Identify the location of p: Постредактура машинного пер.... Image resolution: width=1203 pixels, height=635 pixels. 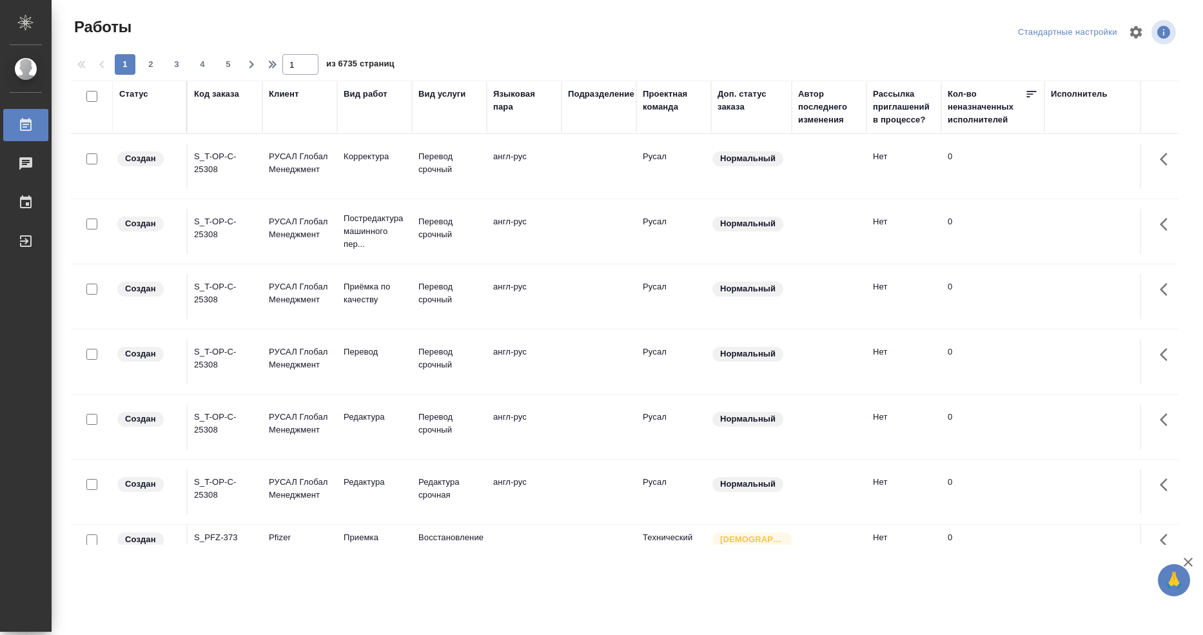
(374, 231).